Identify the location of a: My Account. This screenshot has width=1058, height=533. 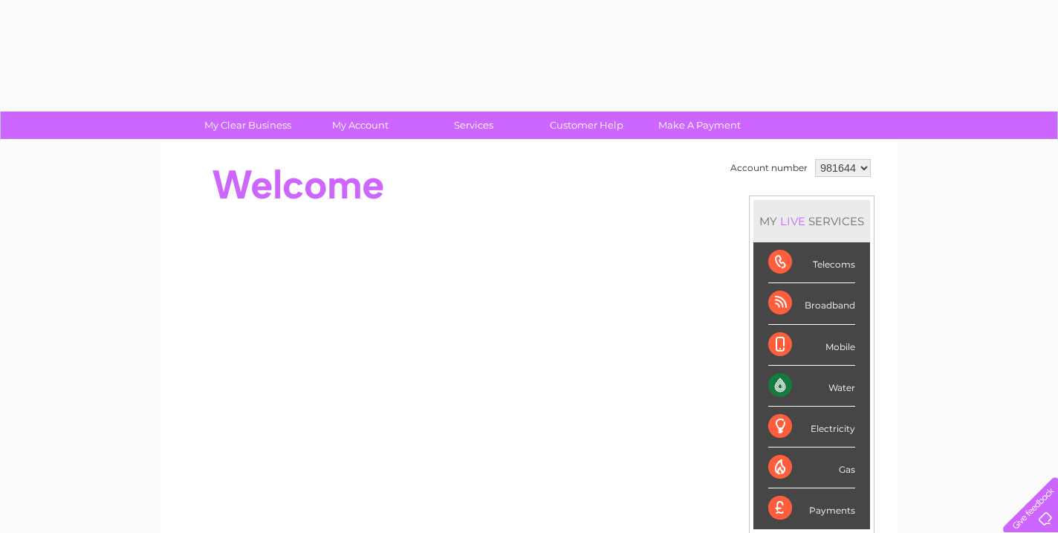
(360, 125).